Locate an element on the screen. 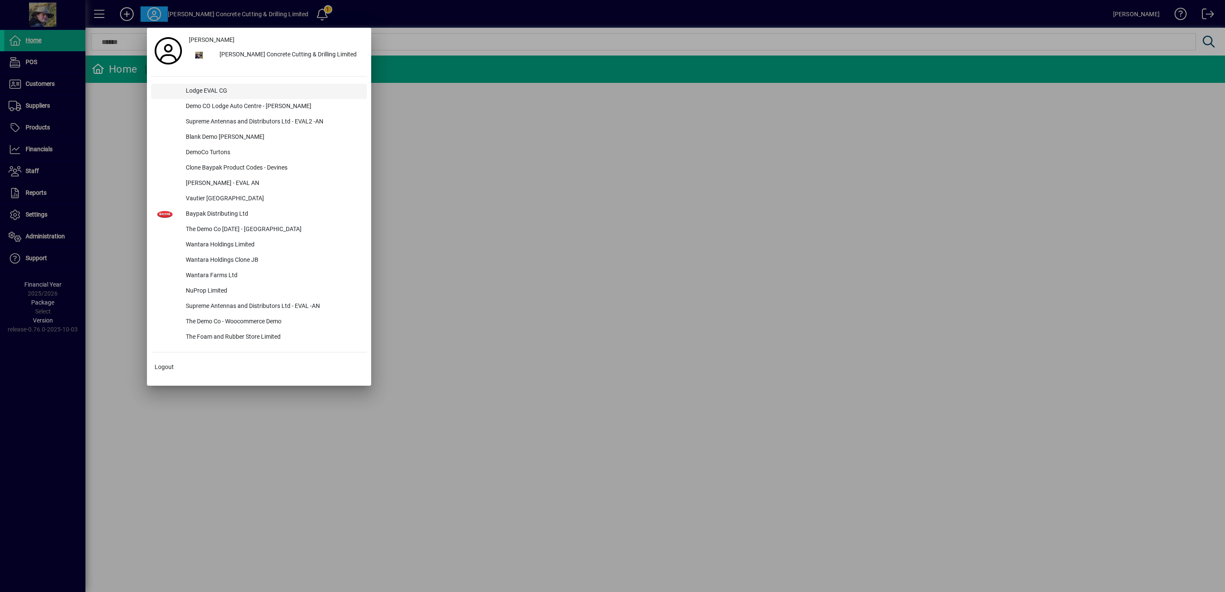  button: Wantara Holdings Limited is located at coordinates (259, 245).